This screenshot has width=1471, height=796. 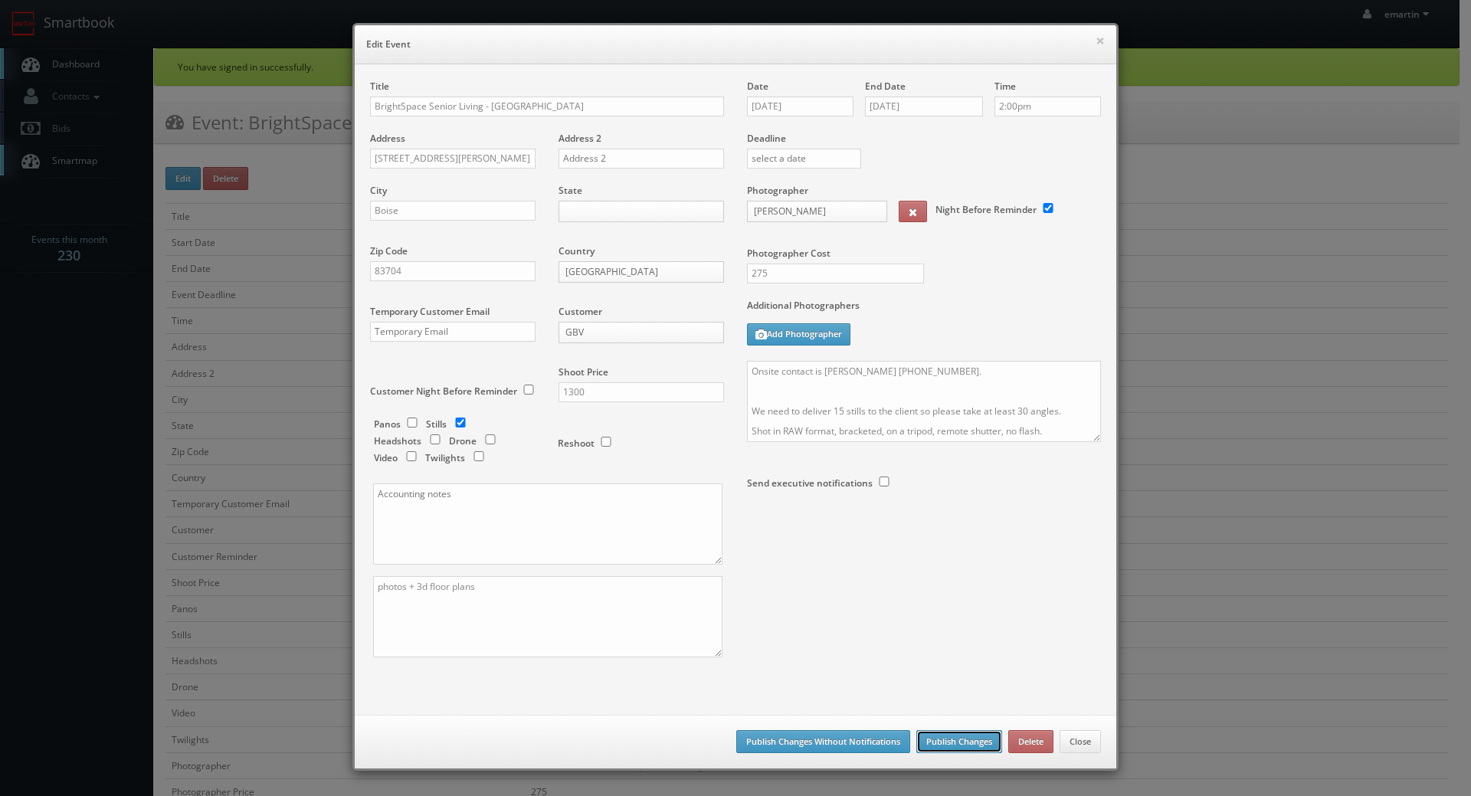 I want to click on label: City, so click(x=378, y=190).